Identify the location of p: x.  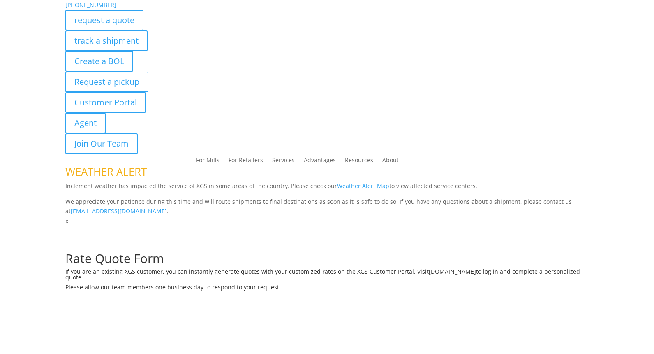
(327, 221).